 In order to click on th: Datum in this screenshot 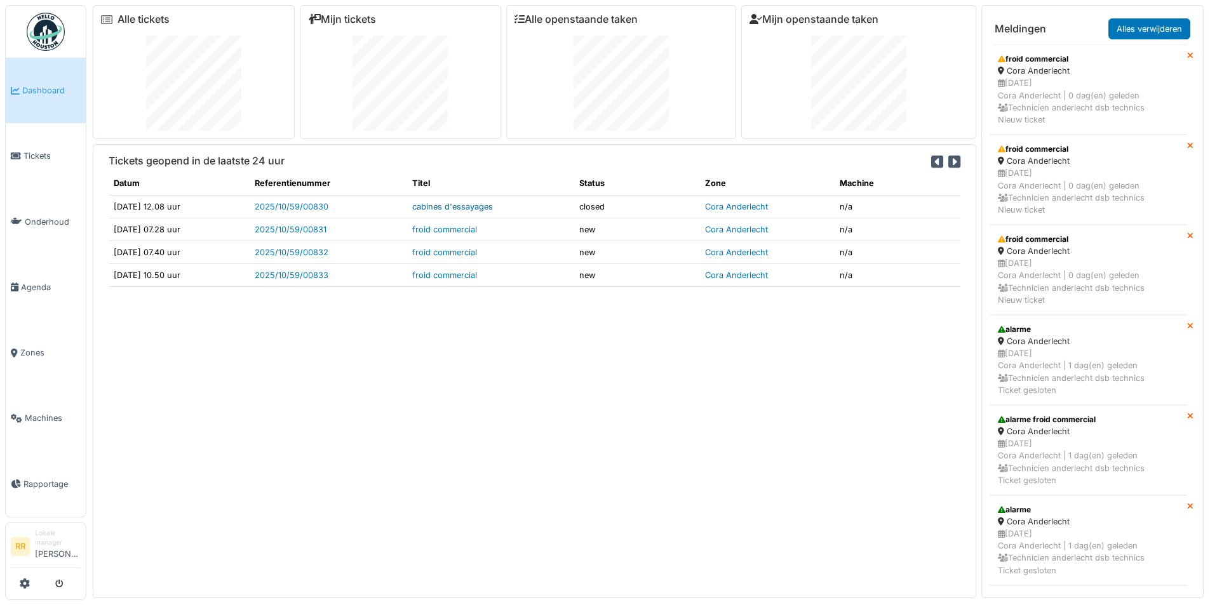, I will do `click(179, 184)`.